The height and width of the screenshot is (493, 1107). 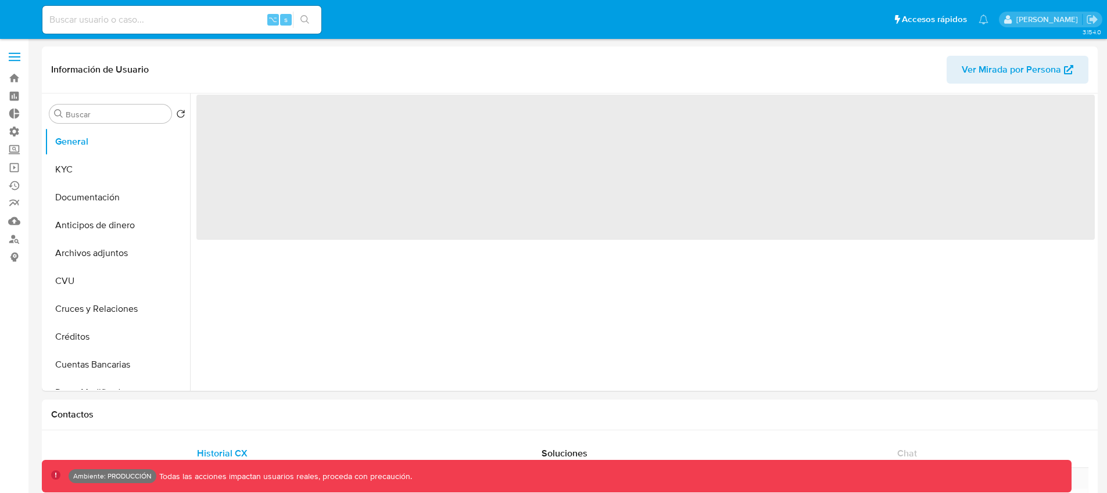 What do you see at coordinates (117, 225) in the screenshot?
I see `button: Anticipos de dinero` at bounding box center [117, 225].